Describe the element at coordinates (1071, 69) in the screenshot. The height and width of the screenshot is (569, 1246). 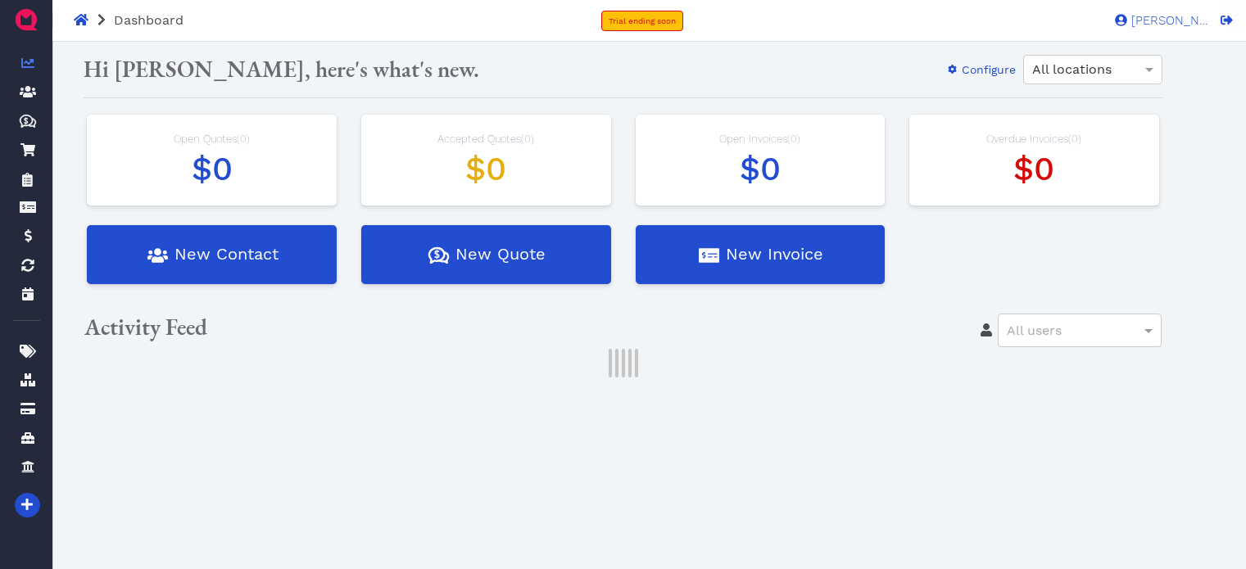
I see `span: All locations` at that location.